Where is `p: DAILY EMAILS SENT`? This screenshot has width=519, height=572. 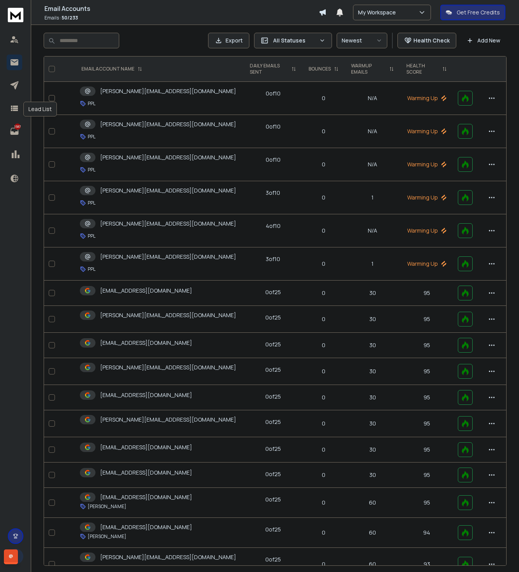 p: DAILY EMAILS SENT is located at coordinates (269, 69).